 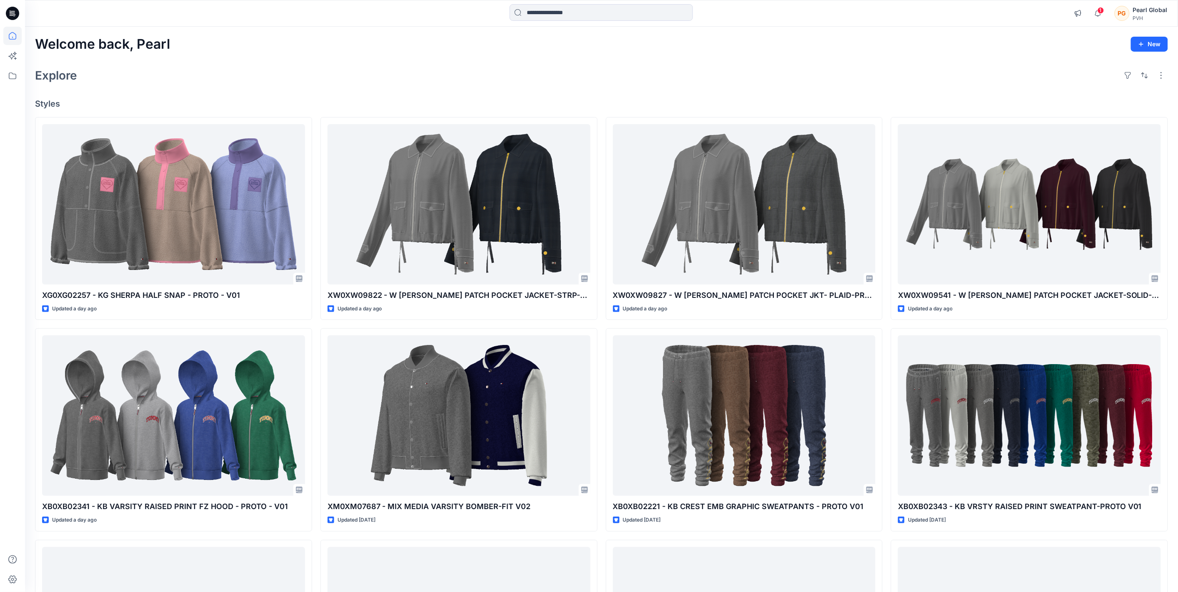 I want to click on a: XW0XW09541 - W LYLA PATCH POCKET JACKET-SOLID-PROTO V01, so click(x=1029, y=204).